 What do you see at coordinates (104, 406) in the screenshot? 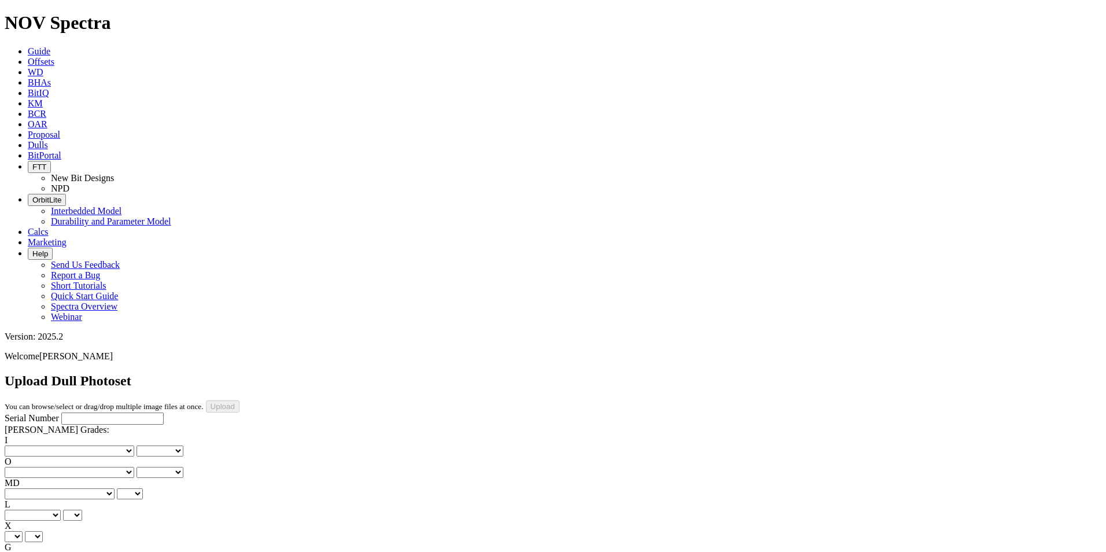
I see `small: You can browse/select or drag/drop multiple image files at once.` at bounding box center [104, 406].